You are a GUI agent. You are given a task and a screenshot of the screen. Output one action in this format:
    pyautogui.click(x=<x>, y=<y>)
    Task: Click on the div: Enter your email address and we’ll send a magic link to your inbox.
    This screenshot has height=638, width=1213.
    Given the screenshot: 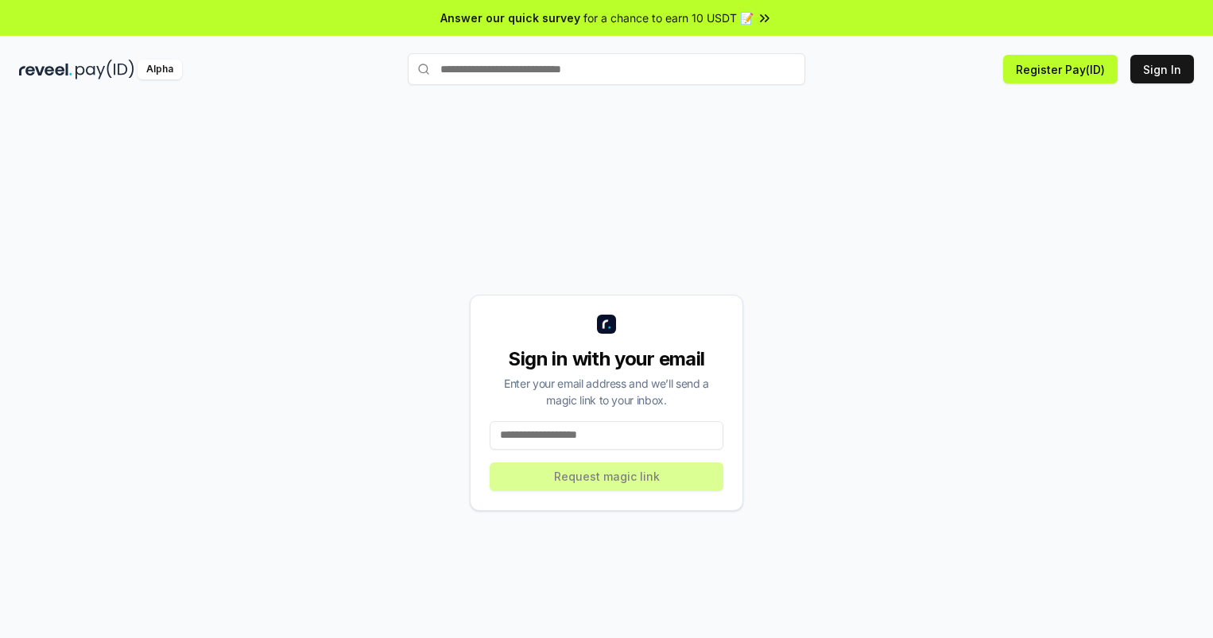 What is the action you would take?
    pyautogui.click(x=607, y=392)
    